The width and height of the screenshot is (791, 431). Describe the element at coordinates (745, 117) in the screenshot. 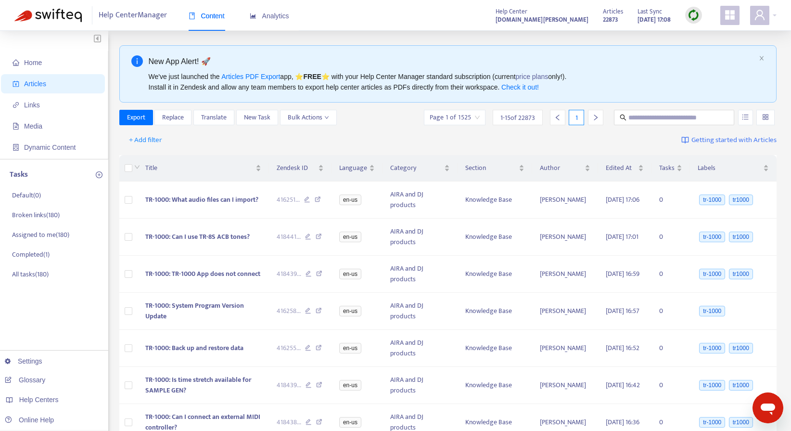

I see `button: unordered-list` at that location.